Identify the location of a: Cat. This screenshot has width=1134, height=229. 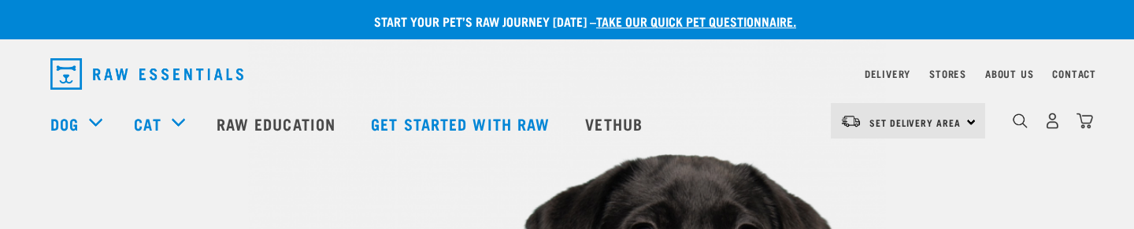
(147, 124).